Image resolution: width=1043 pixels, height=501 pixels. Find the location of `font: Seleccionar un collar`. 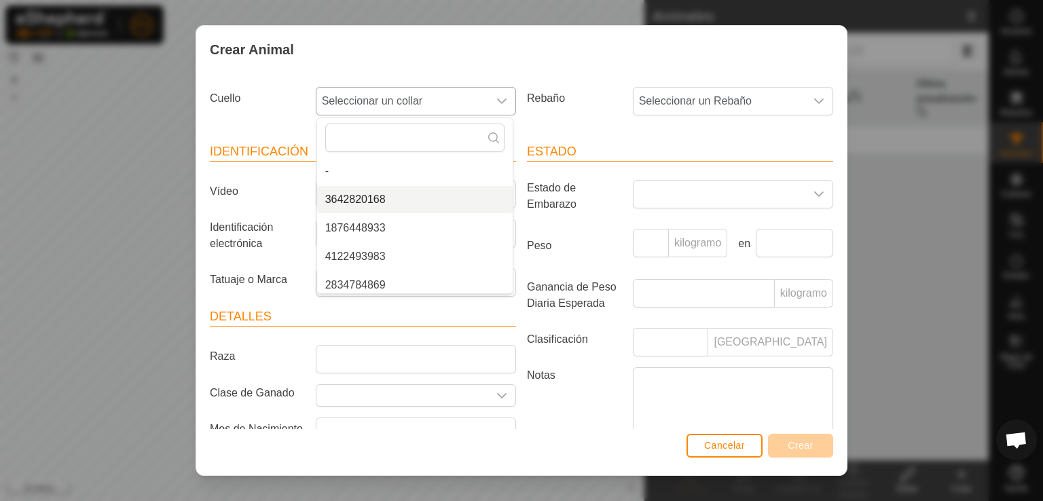

font: Seleccionar un collar is located at coordinates (372, 100).